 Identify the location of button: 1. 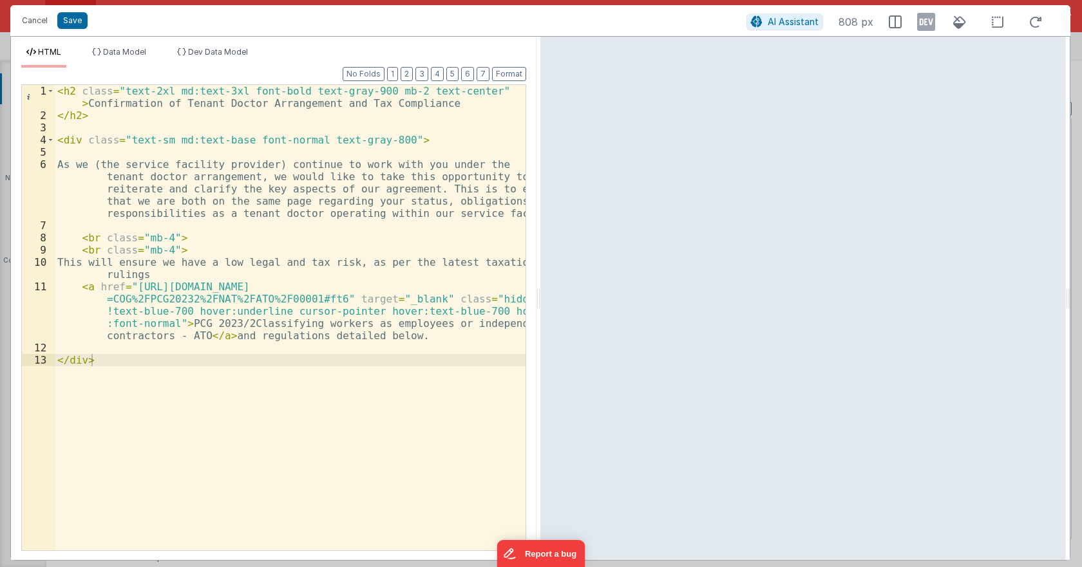
(392, 74).